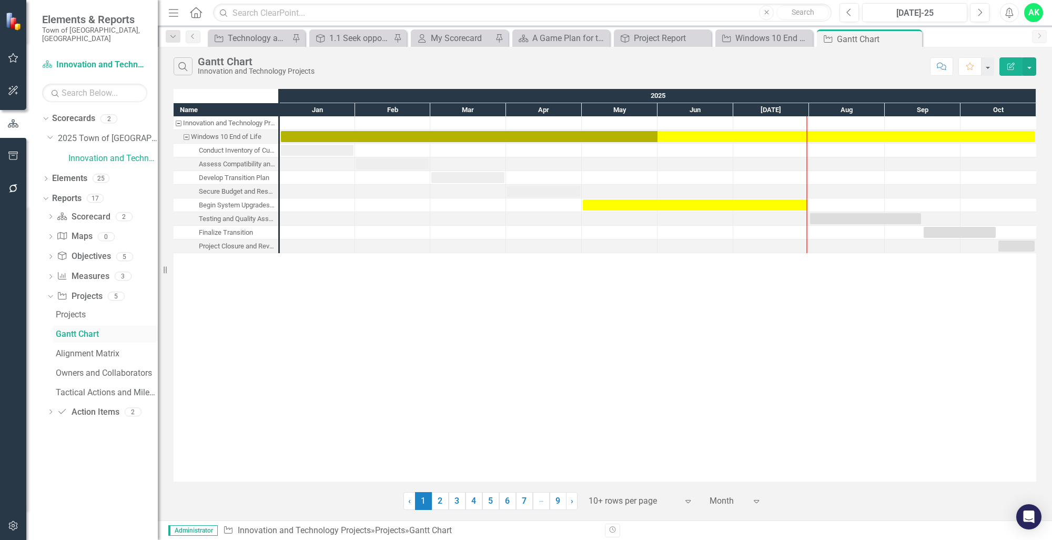 This screenshot has height=540, width=1052. What do you see at coordinates (95, 198) in the screenshot?
I see `div: 17` at bounding box center [95, 198].